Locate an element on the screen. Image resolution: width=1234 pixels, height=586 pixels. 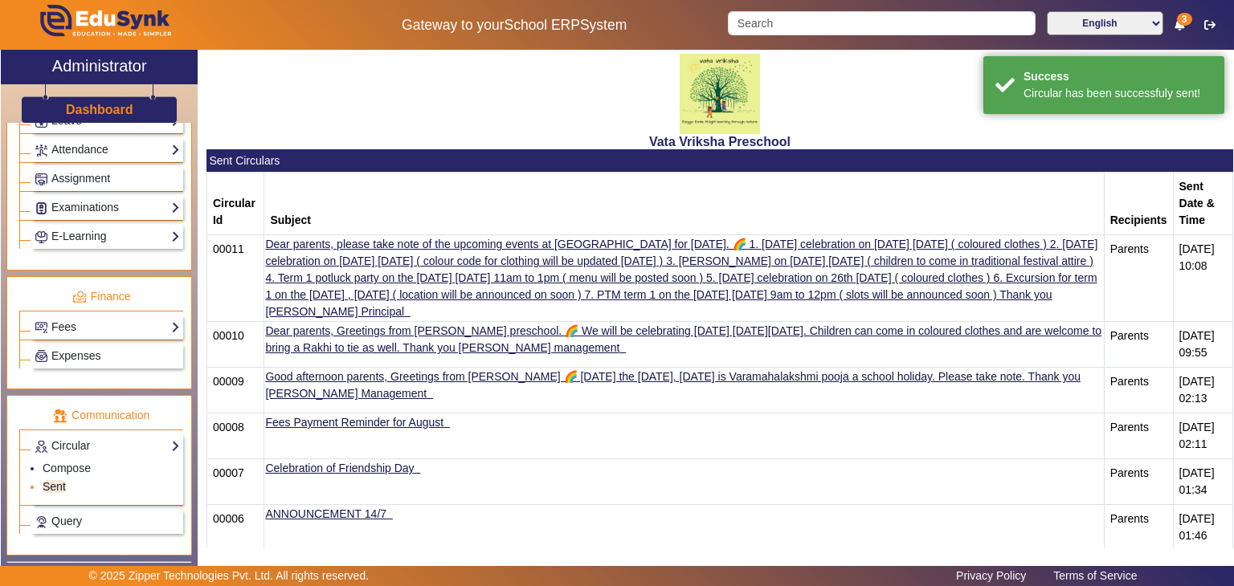
a: ANNOUNCEMENT 14/7 is located at coordinates (325, 514).